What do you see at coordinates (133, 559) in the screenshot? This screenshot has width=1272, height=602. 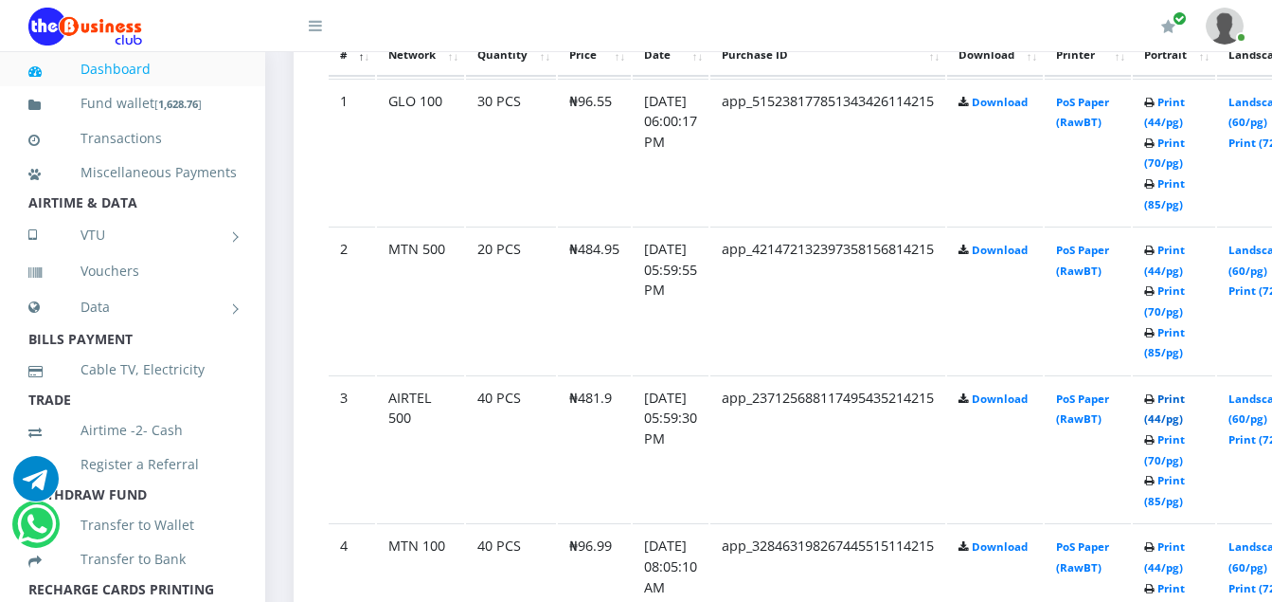 I see `a: Transfer to Bank` at bounding box center [133, 559].